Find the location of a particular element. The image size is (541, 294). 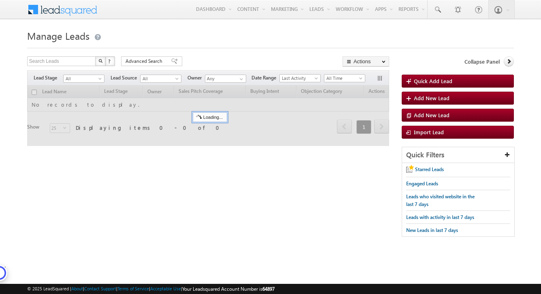

span: 64897 is located at coordinates (268, 288).